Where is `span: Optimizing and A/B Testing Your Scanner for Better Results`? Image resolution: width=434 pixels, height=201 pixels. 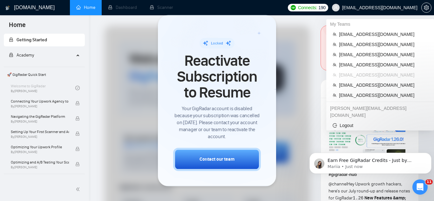 span: Optimizing and A/B Testing Your Scanner for Better Results is located at coordinates (40, 162).